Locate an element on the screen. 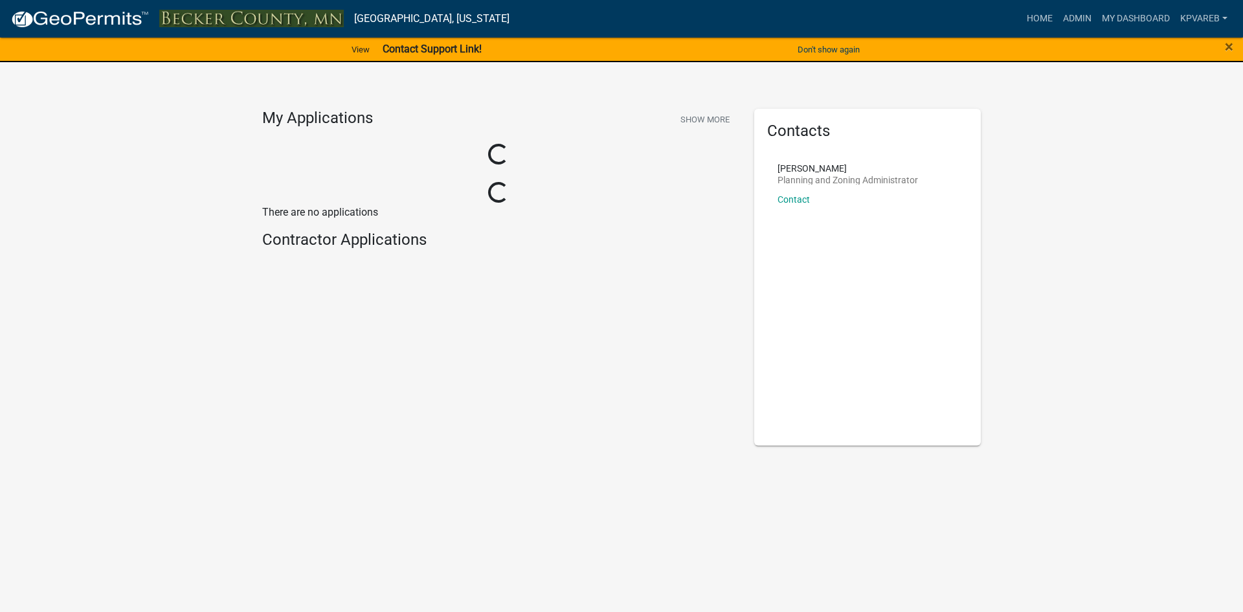  a: Contact is located at coordinates (794, 199).